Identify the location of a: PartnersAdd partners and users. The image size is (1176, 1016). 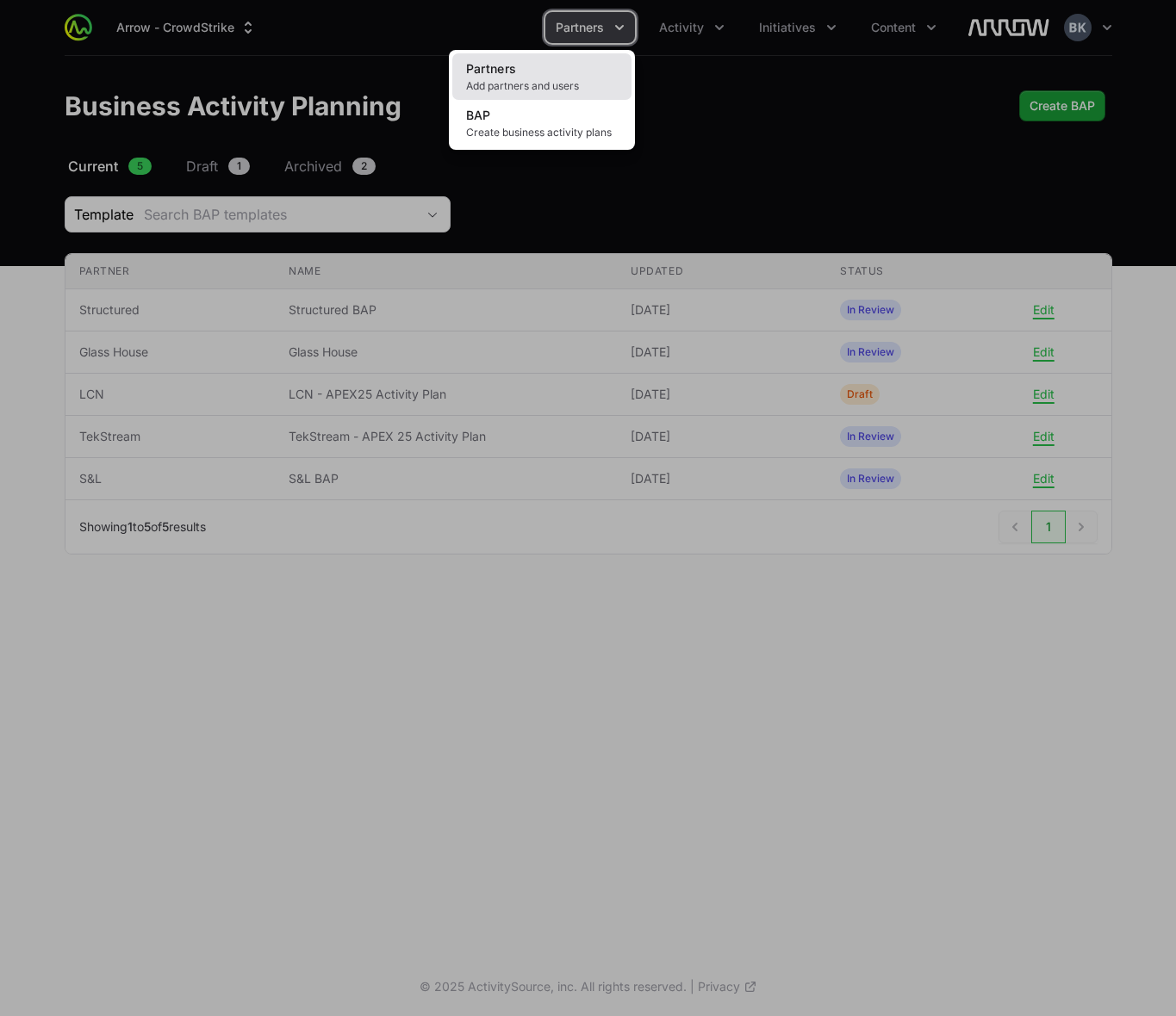
(542, 77).